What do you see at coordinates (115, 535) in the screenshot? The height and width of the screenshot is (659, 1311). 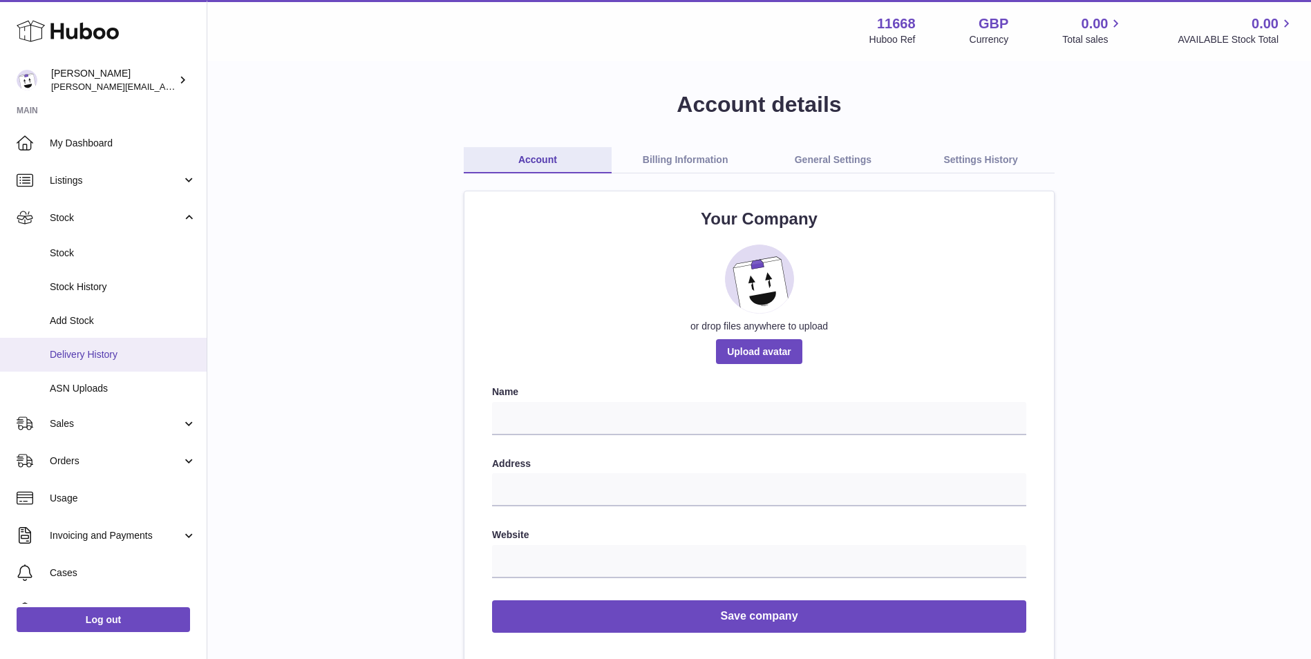 I see `span: Invoicing and Payments` at bounding box center [115, 535].